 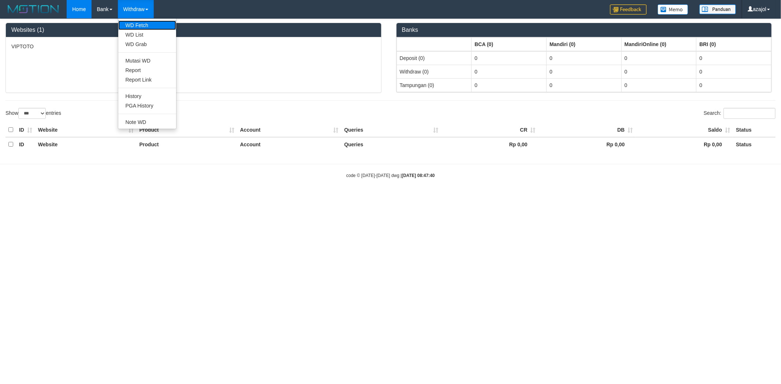 I want to click on a: WD Fetch, so click(x=147, y=25).